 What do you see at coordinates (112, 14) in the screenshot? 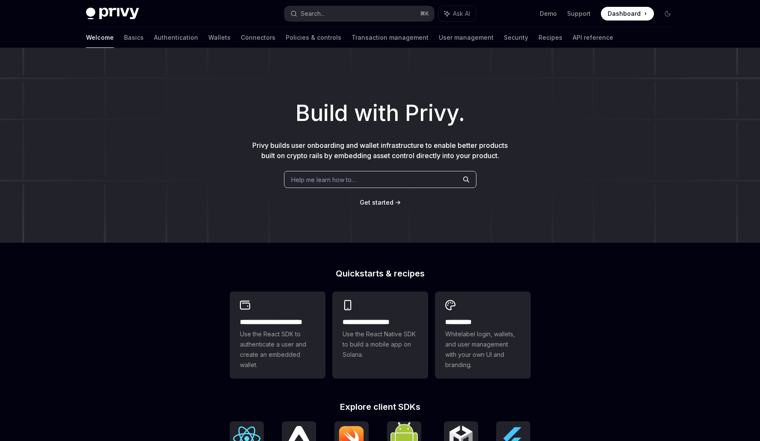
I see `img: dark logo` at bounding box center [112, 14].